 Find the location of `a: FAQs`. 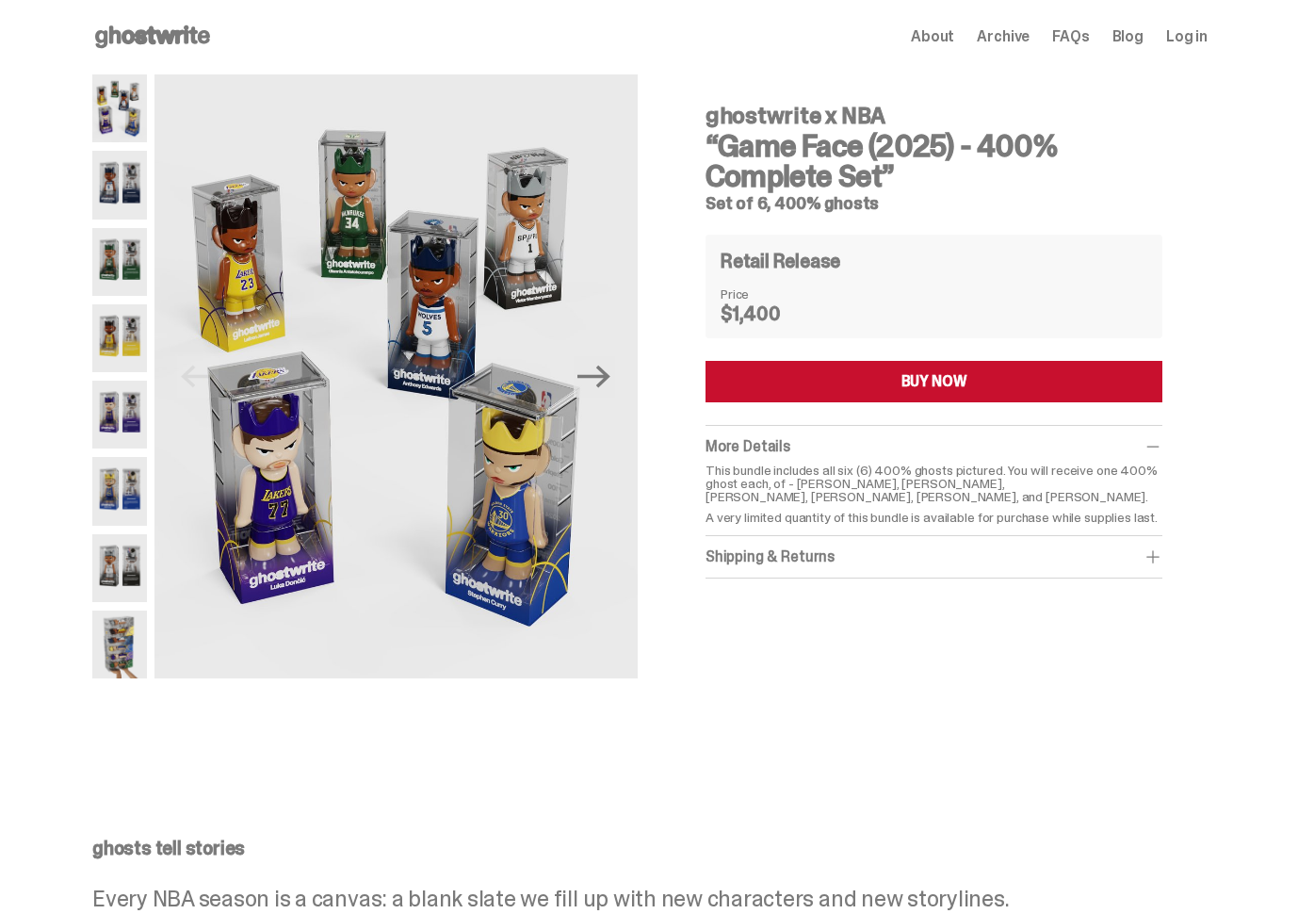

a: FAQs is located at coordinates (1070, 37).